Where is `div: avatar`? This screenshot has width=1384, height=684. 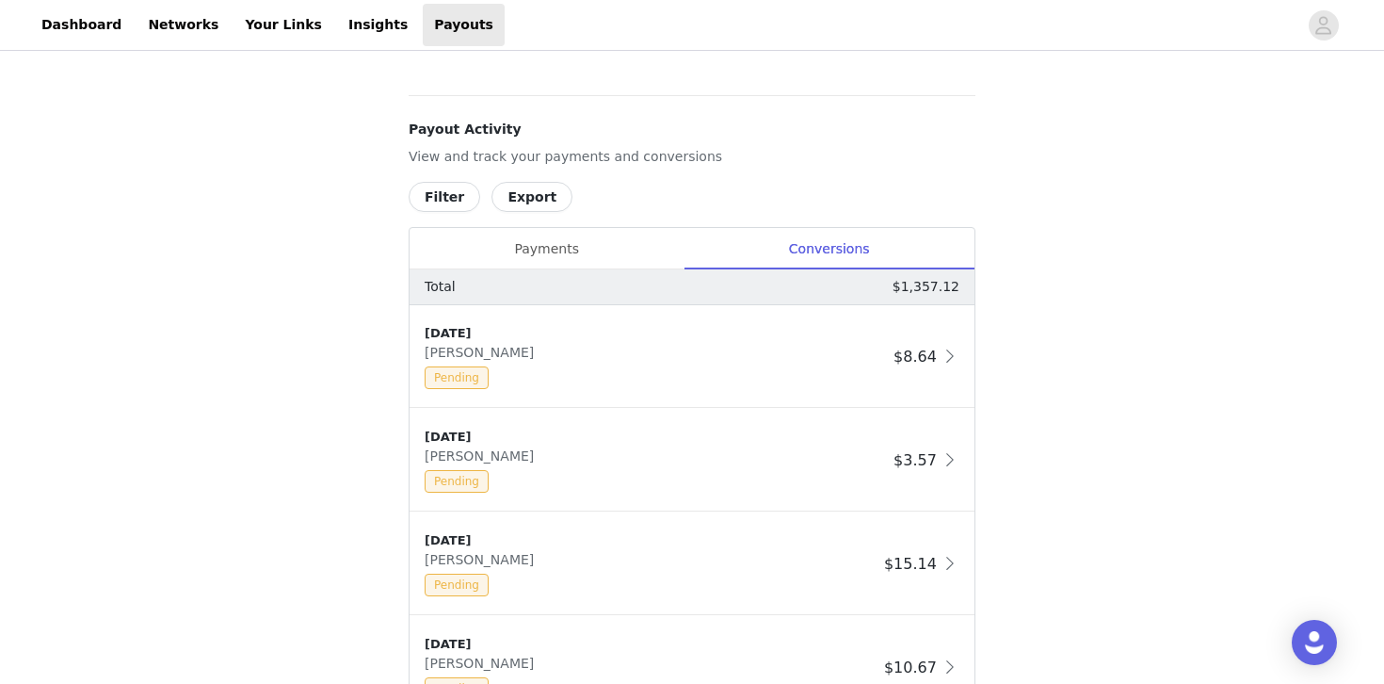
div: avatar is located at coordinates (1323, 25).